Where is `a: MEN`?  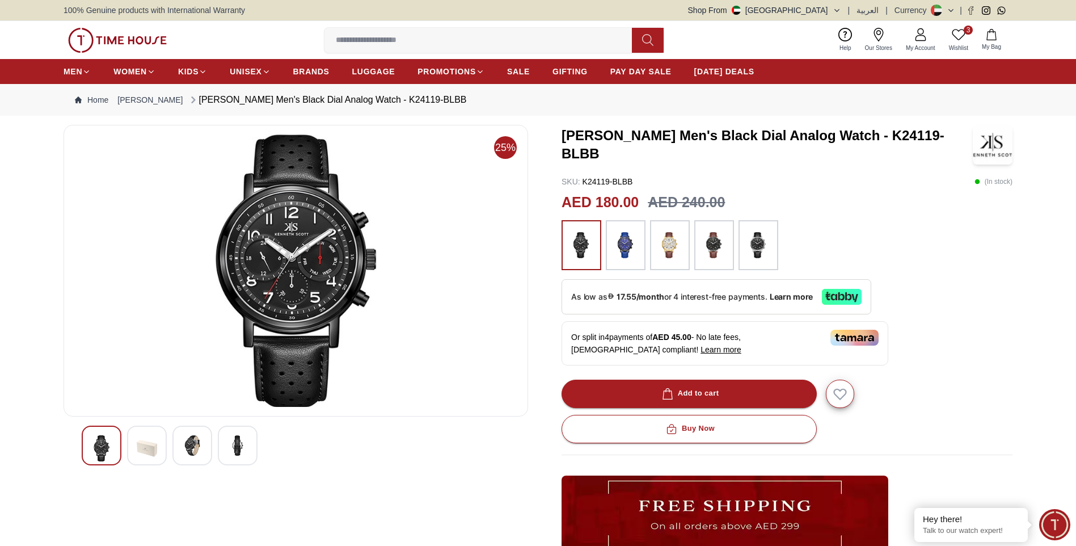 a: MEN is located at coordinates (77, 71).